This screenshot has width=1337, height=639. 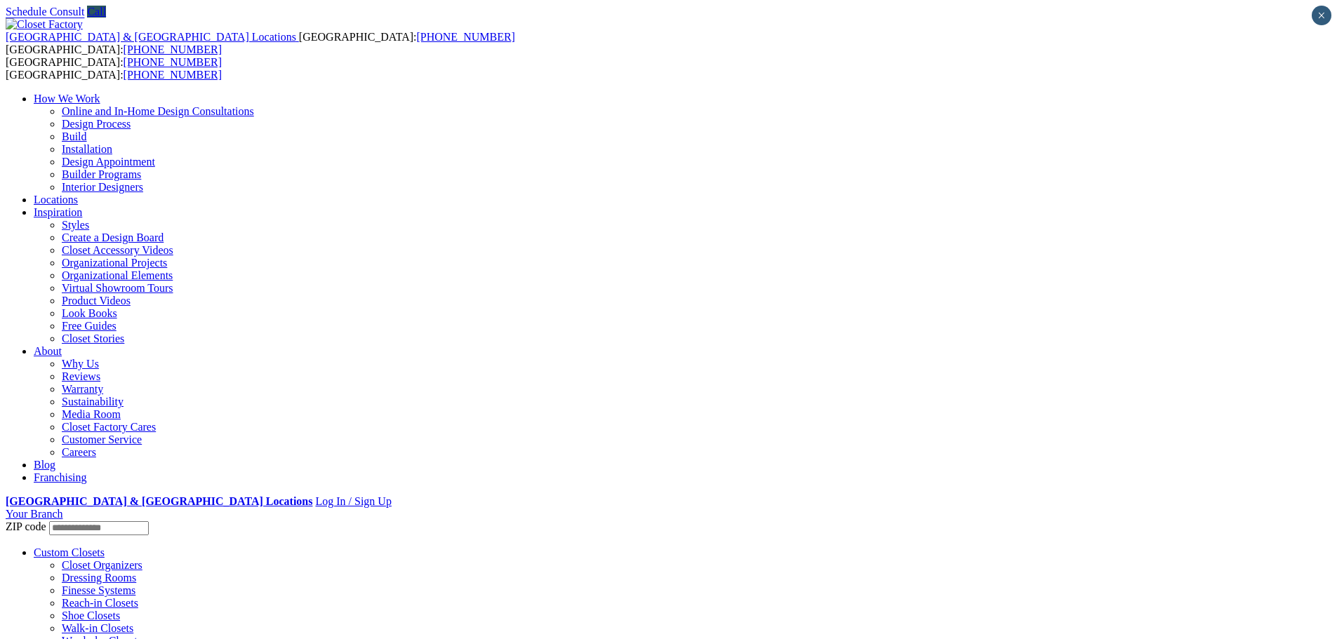 What do you see at coordinates (67, 98) in the screenshot?
I see `a: How We Work` at bounding box center [67, 98].